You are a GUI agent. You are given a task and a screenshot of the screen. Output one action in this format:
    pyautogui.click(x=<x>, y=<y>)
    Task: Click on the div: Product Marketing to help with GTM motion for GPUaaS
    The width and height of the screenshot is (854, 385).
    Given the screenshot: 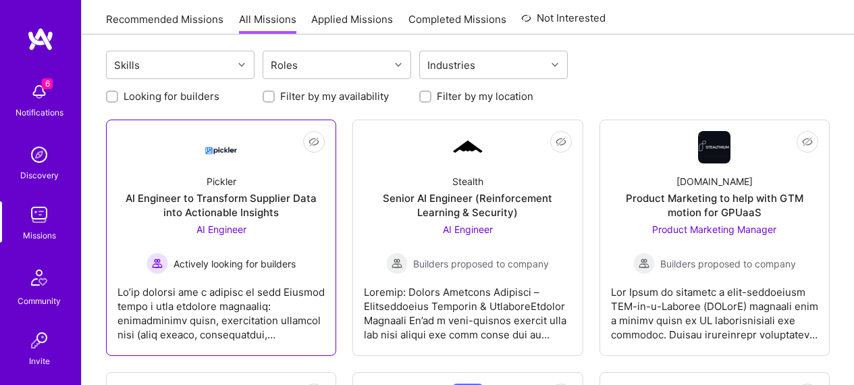 What is the action you would take?
    pyautogui.click(x=714, y=205)
    